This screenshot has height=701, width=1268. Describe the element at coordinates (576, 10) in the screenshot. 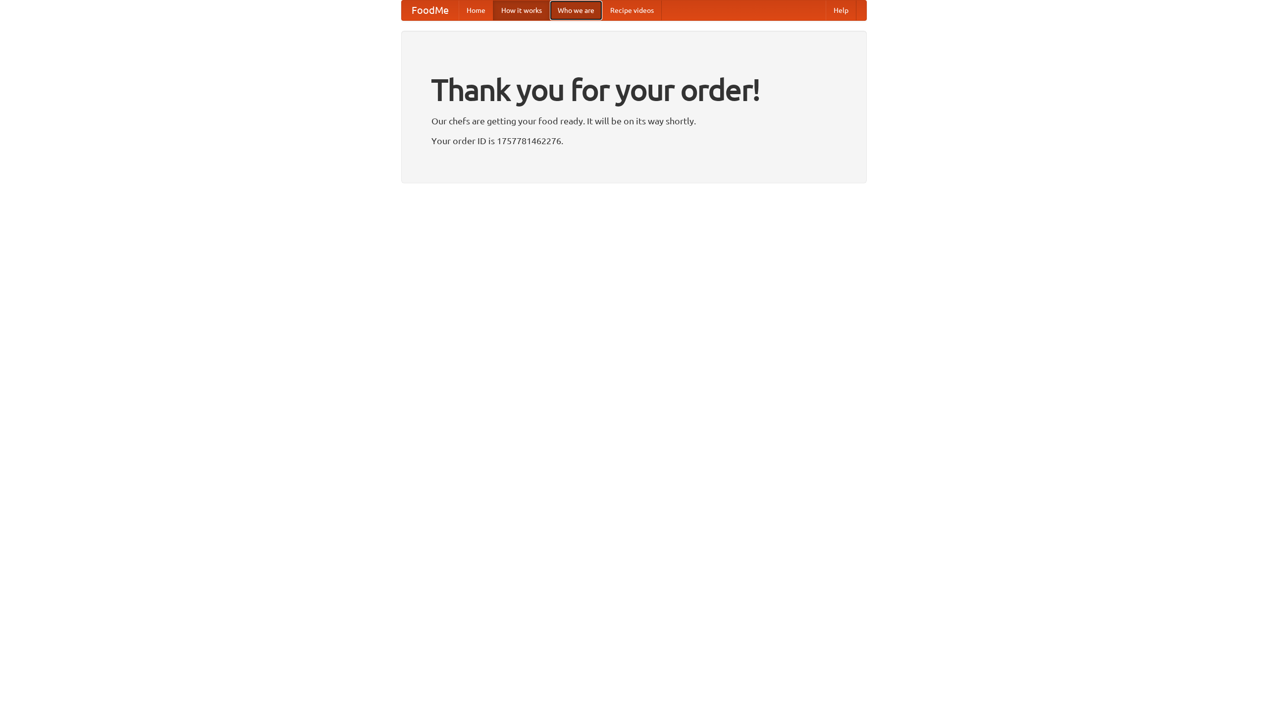

I see `a: Who we are` at that location.